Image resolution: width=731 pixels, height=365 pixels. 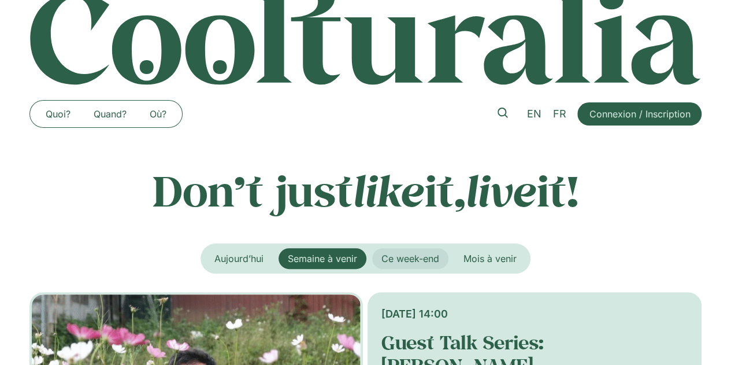 I want to click on span: Ce week-end, so click(x=411, y=258).